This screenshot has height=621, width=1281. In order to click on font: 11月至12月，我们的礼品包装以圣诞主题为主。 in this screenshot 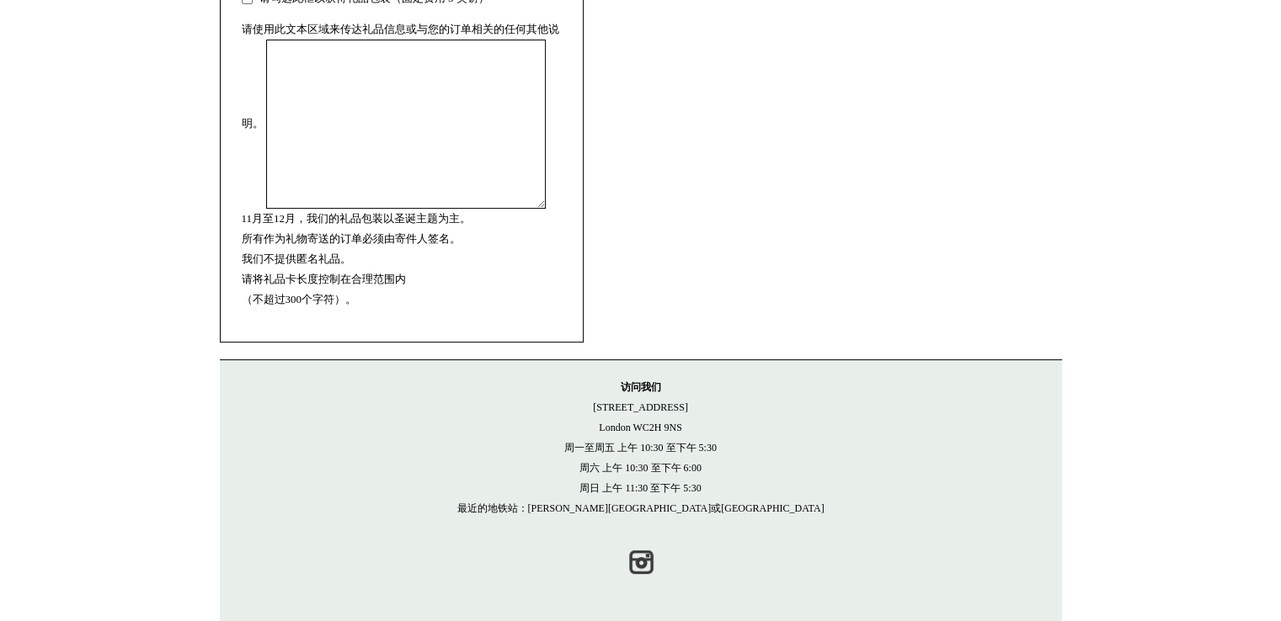, I will do `click(356, 218)`.